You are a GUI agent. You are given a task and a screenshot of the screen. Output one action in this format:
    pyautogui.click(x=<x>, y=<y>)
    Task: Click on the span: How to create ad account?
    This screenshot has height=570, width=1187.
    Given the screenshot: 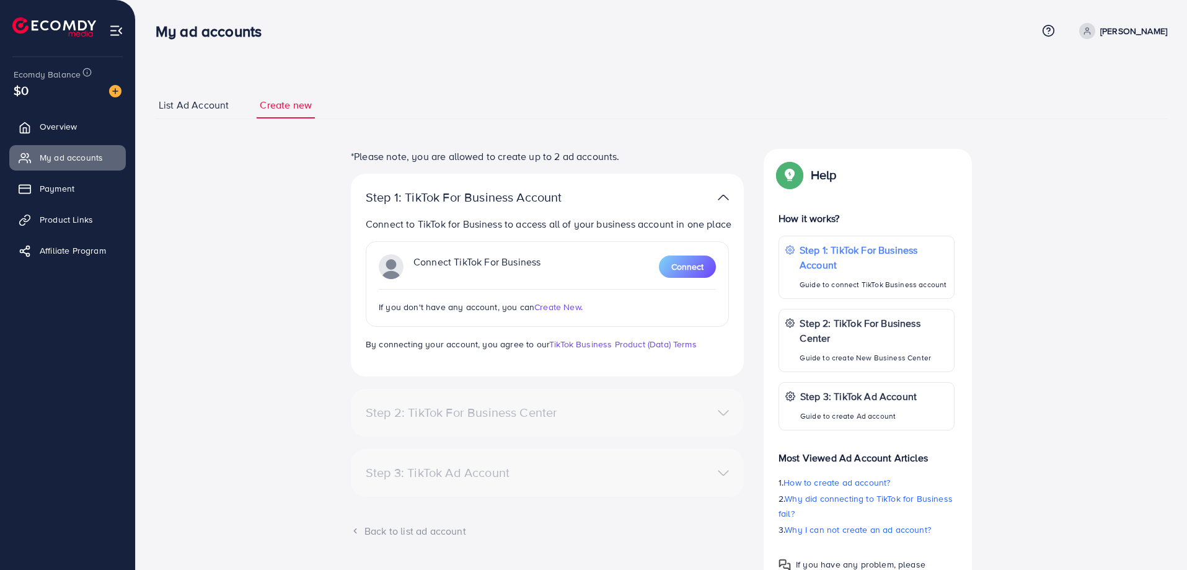 What is the action you would take?
    pyautogui.click(x=837, y=482)
    